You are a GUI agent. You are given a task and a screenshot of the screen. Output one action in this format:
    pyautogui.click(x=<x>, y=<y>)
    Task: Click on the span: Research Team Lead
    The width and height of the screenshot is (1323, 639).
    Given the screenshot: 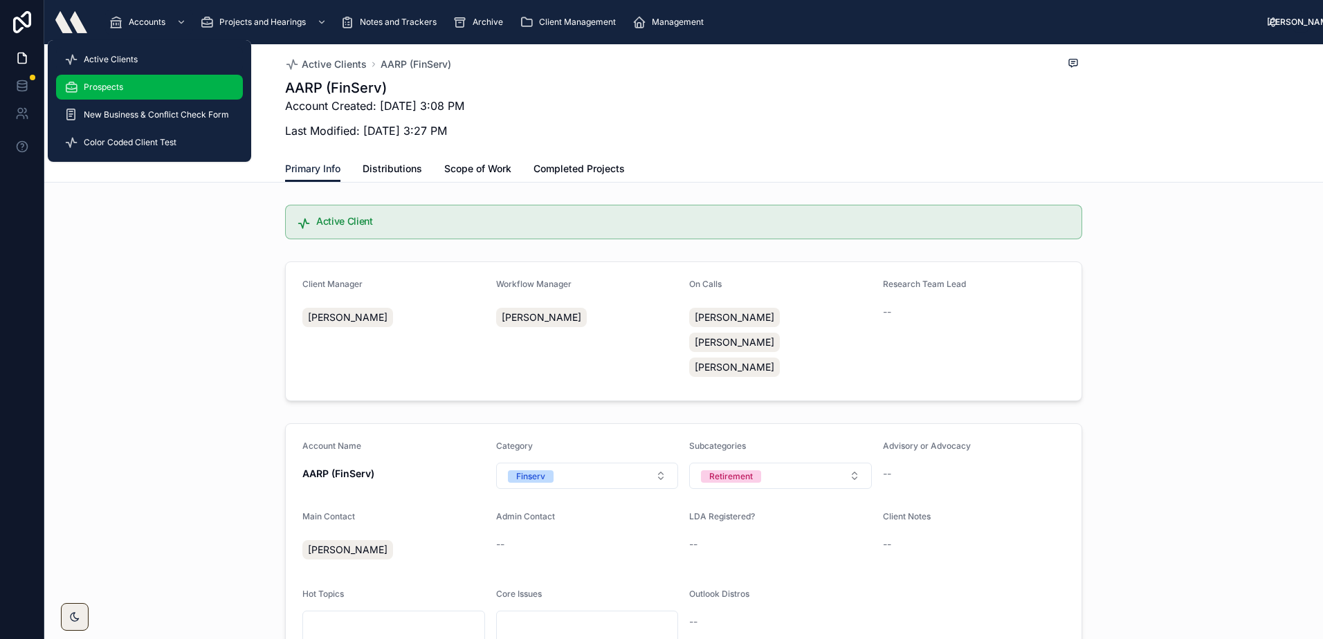 What is the action you would take?
    pyautogui.click(x=925, y=284)
    